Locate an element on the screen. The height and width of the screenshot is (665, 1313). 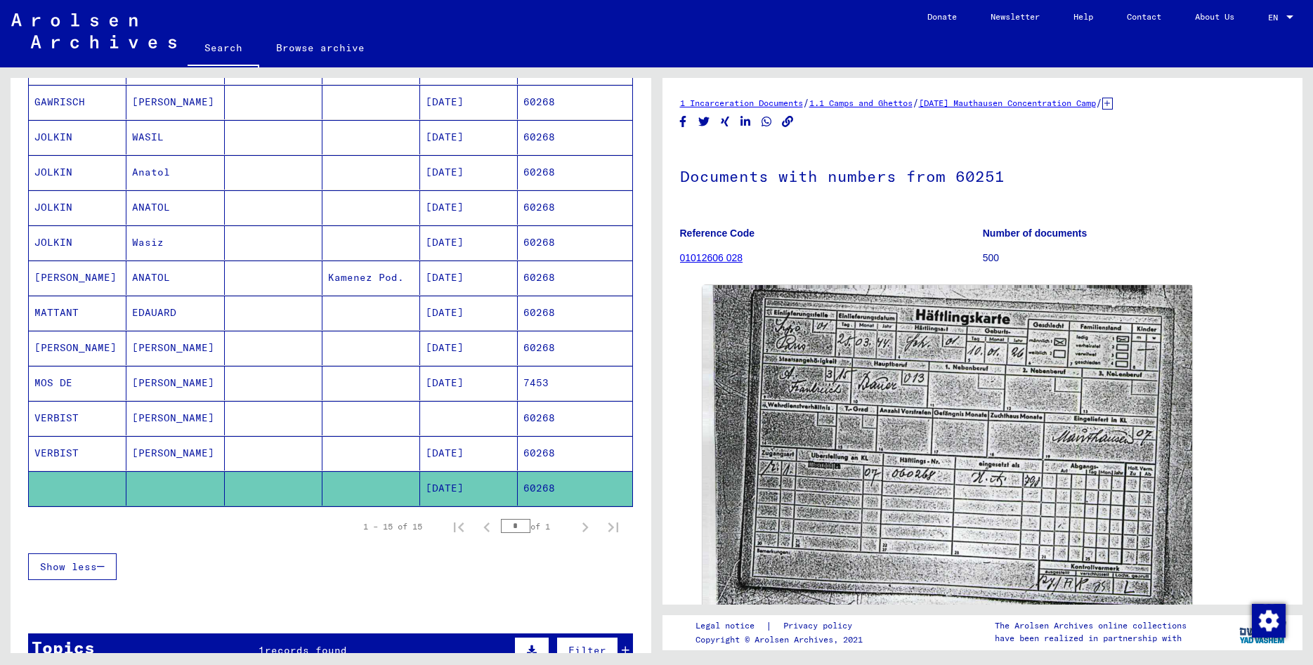
div: of 1 is located at coordinates (536, 526).